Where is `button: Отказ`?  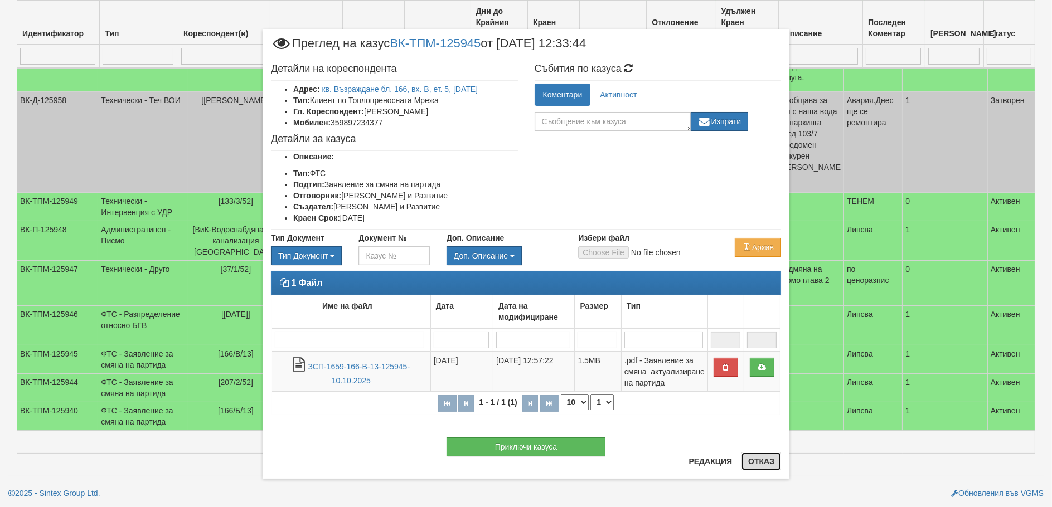 button: Отказ is located at coordinates (761, 462).